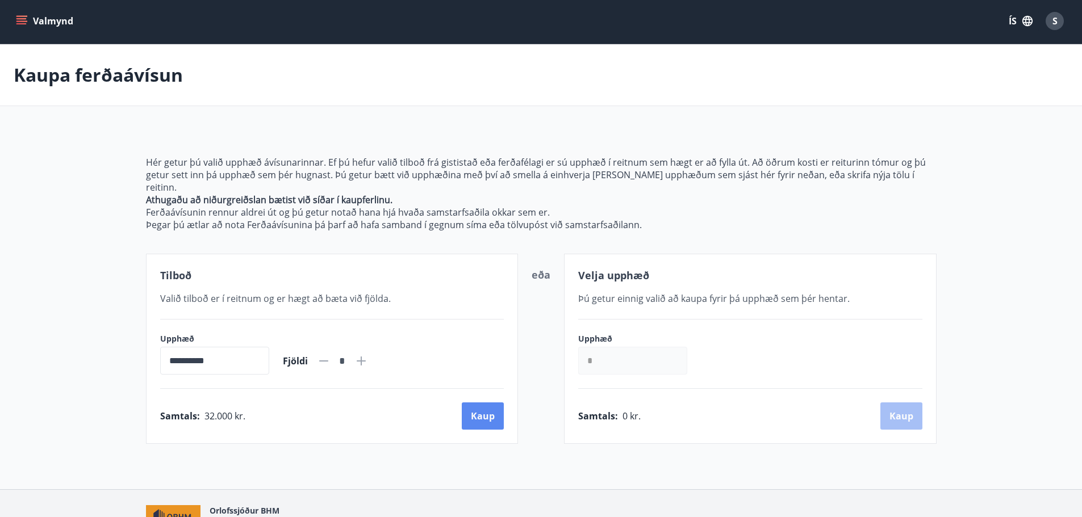  What do you see at coordinates (1020, 21) in the screenshot?
I see `button: ÍS` at bounding box center [1020, 21].